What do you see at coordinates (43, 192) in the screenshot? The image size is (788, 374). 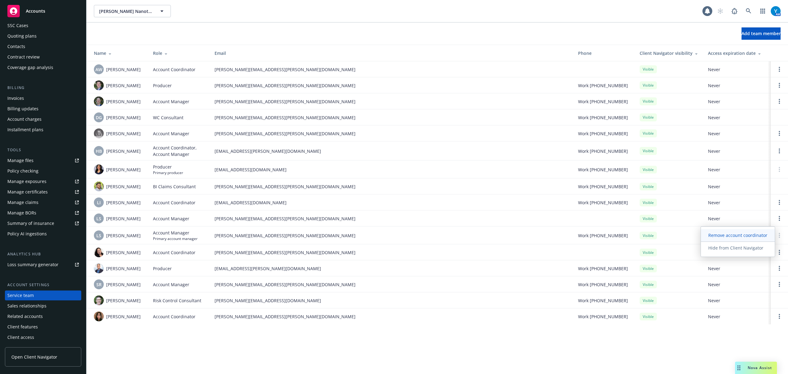 I see `a: Manage certificates` at bounding box center [43, 192].